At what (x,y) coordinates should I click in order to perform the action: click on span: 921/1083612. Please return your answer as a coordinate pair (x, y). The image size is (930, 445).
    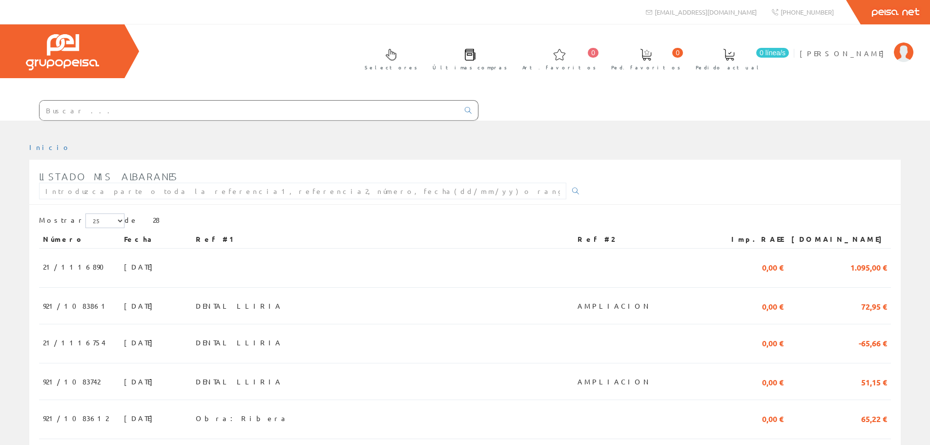
    Looking at the image, I should click on (76, 418).